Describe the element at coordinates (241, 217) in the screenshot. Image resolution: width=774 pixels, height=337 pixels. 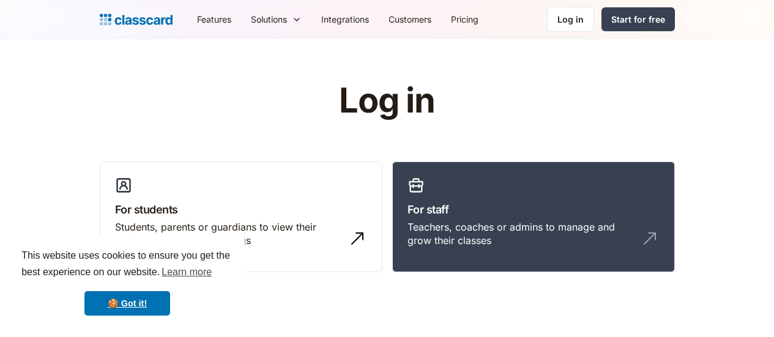
I see `a: For studentsStudents, parents or guardians to view their profile and manage bookings` at that location.